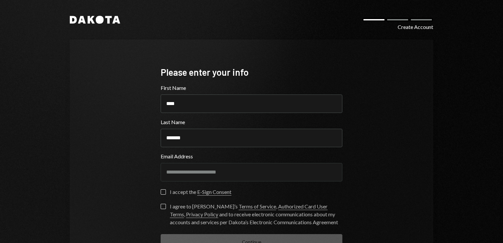  I want to click on label: Email Address, so click(251, 156).